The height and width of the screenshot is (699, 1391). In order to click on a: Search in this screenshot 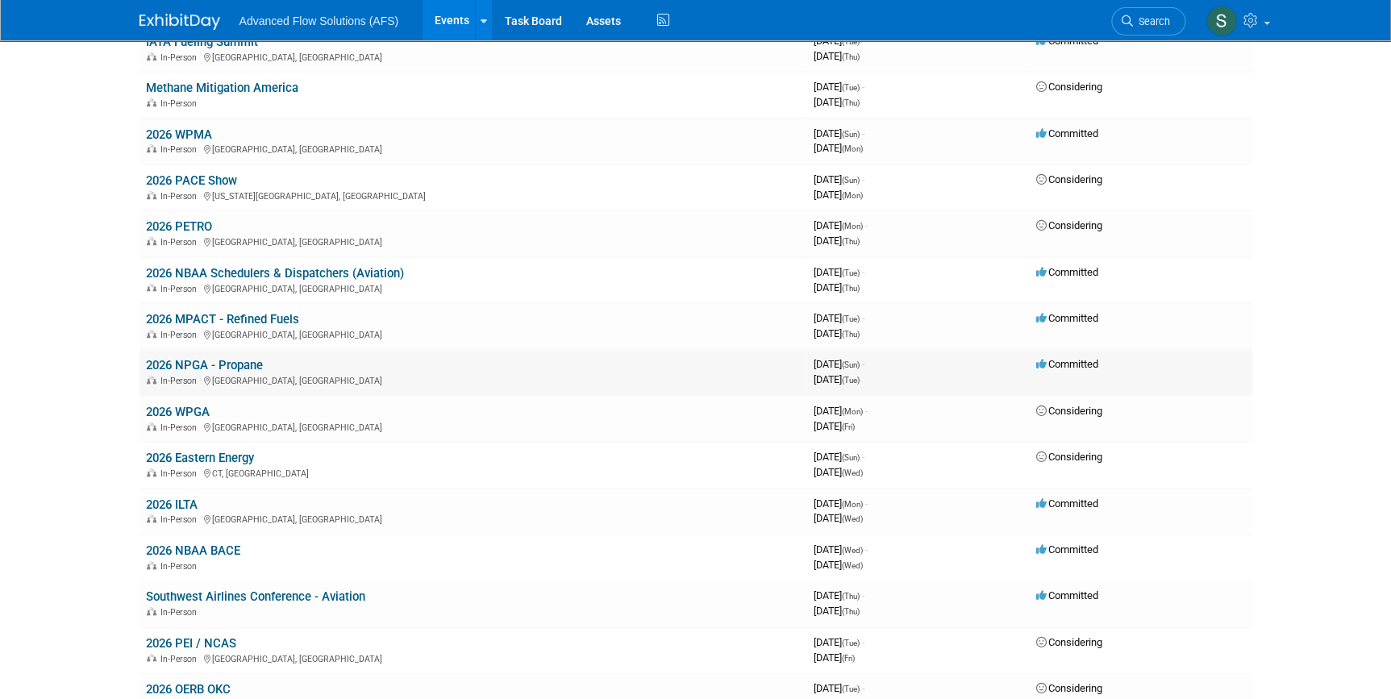, I will do `click(1149, 21)`.